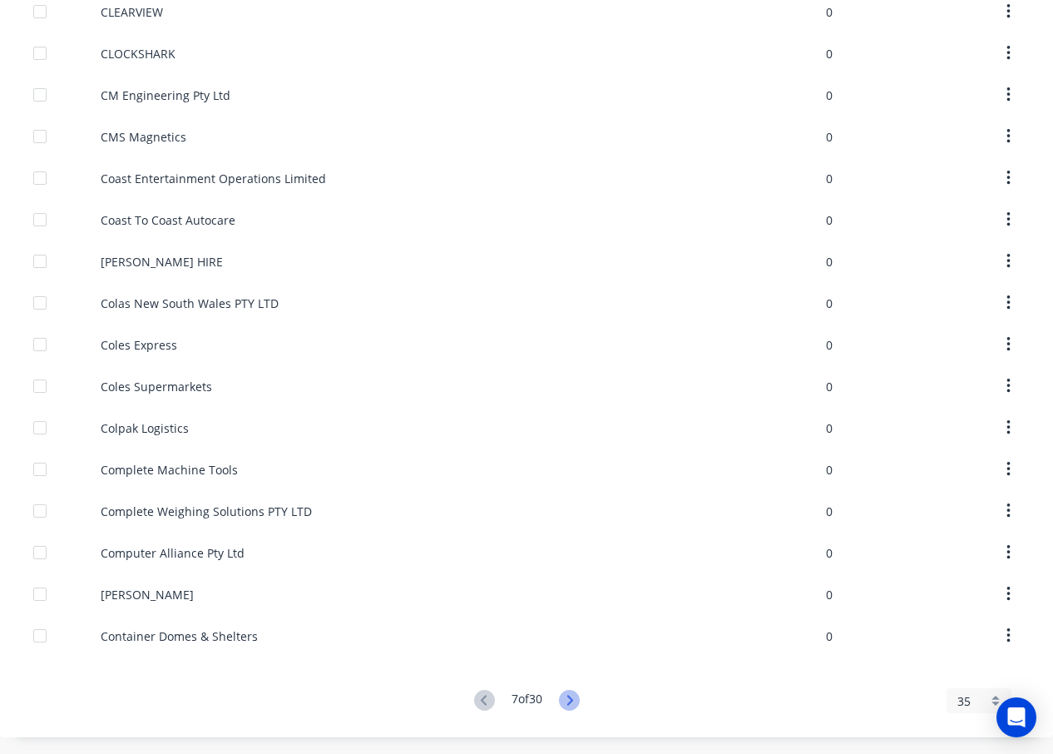 This screenshot has width=1053, height=754. I want to click on div: Coast Entertainment Operations Limited, so click(213, 178).